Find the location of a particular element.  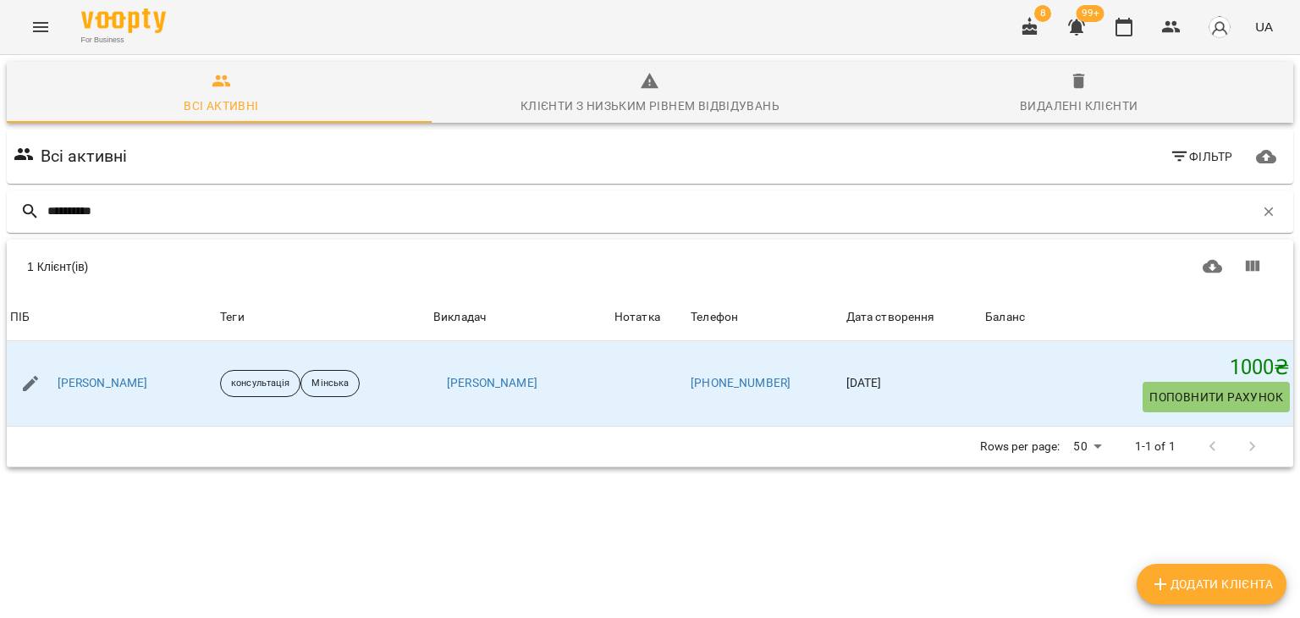

span: ПІБ is located at coordinates (112, 317).